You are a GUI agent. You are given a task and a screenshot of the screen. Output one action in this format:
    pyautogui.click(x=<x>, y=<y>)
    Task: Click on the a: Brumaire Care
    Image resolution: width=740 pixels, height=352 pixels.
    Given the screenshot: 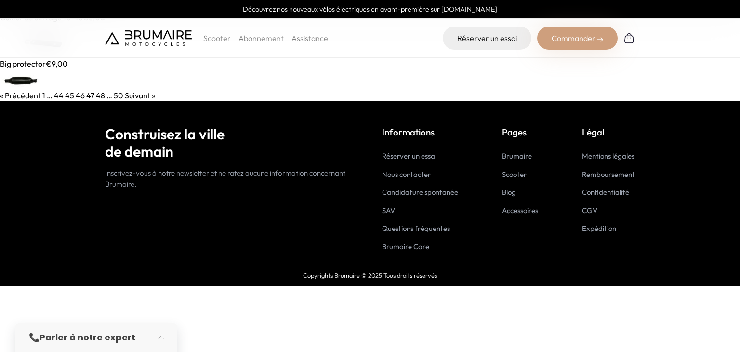 What is the action you would take?
    pyautogui.click(x=406, y=246)
    